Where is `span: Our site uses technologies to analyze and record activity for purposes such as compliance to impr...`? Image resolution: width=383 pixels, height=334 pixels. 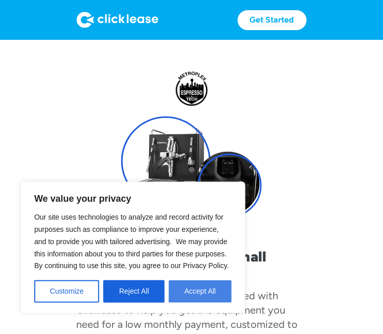 span: Our site uses technologies to analyze and record activity for purposes such as compliance to impr... is located at coordinates (131, 242).